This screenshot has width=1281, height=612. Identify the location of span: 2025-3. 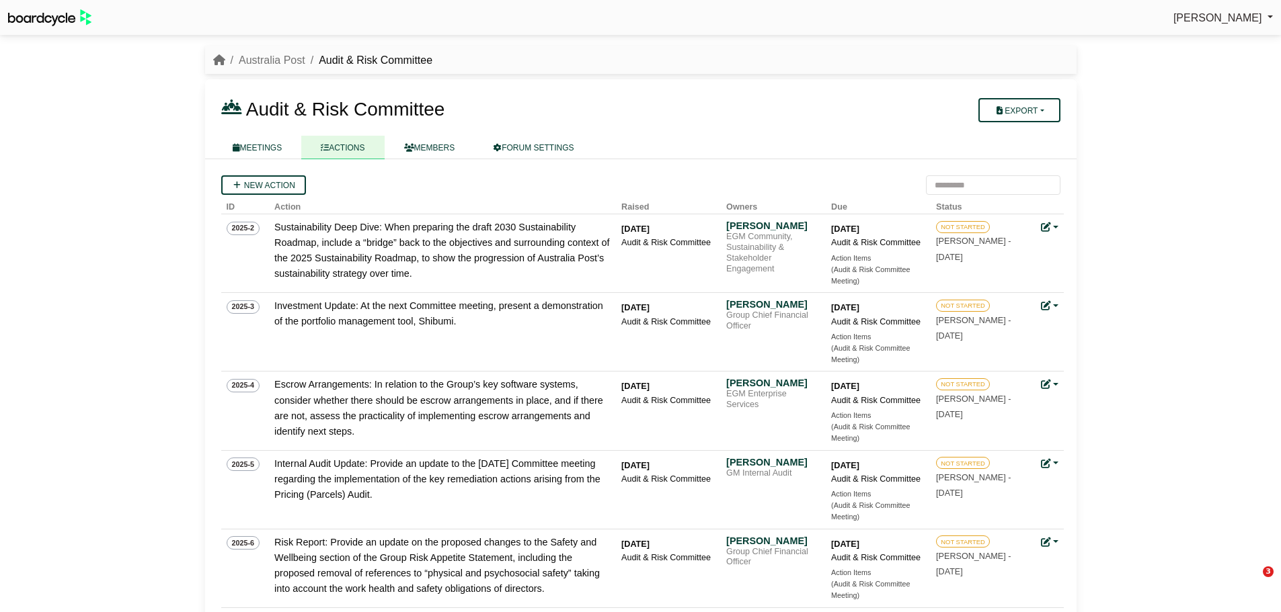
(243, 307).